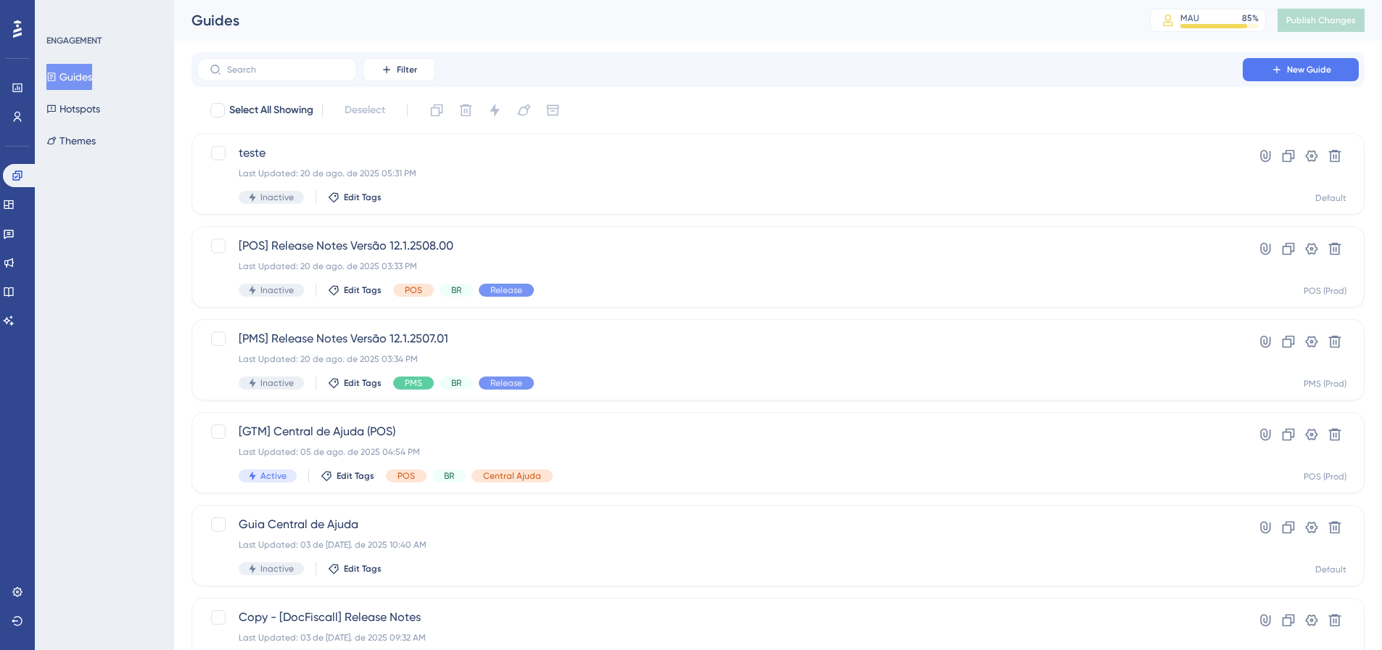 The image size is (1382, 650). Describe the element at coordinates (720, 173) in the screenshot. I see `div: Last Updated: 20 de ago. de 2025 05:31 PM` at that location.